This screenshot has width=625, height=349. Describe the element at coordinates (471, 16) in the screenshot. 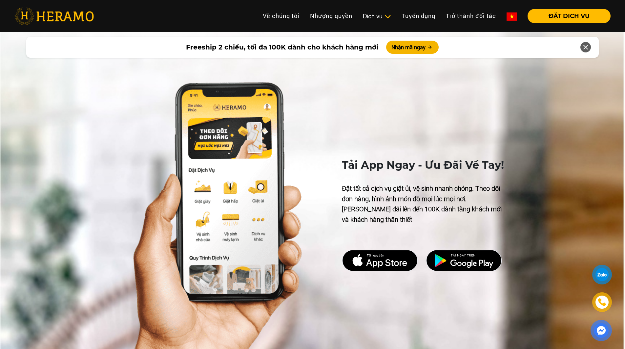

I see `a: Trở thành đối tác` at that location.